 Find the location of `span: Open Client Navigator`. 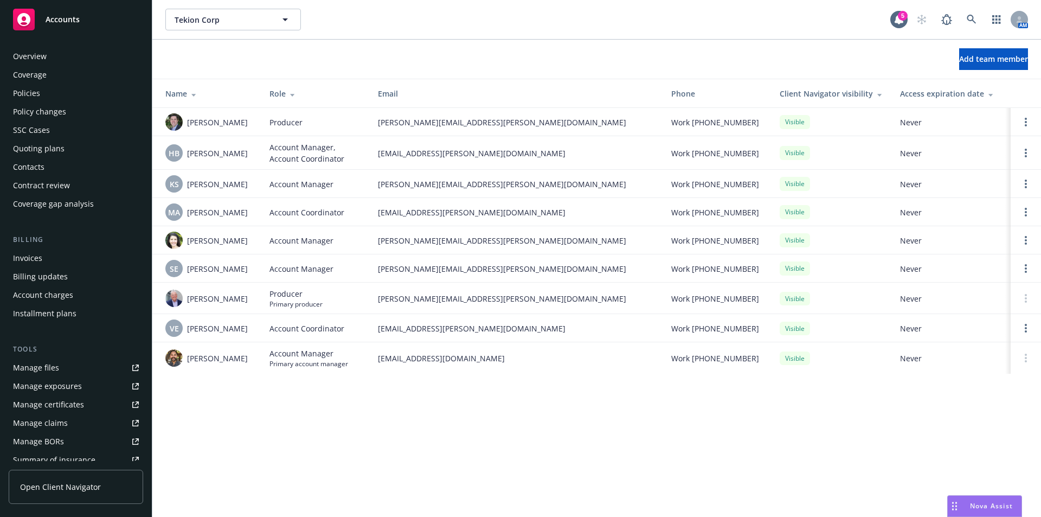

span: Open Client Navigator is located at coordinates (60, 487).